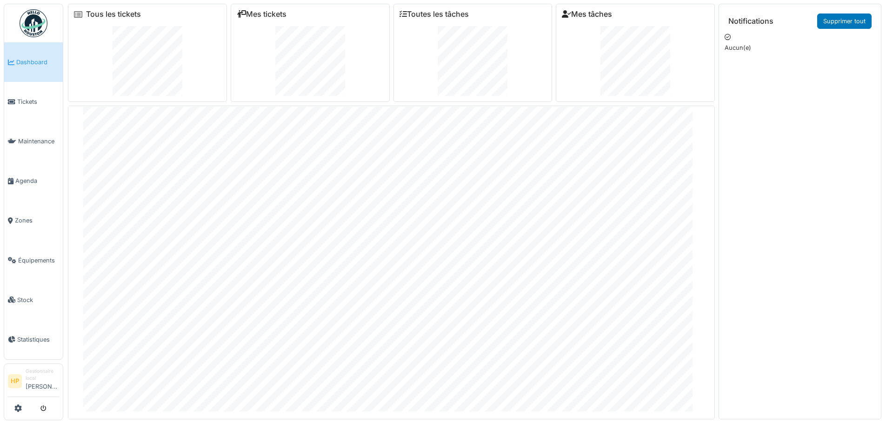 Image resolution: width=886 pixels, height=424 pixels. I want to click on h6: Notifications, so click(751, 21).